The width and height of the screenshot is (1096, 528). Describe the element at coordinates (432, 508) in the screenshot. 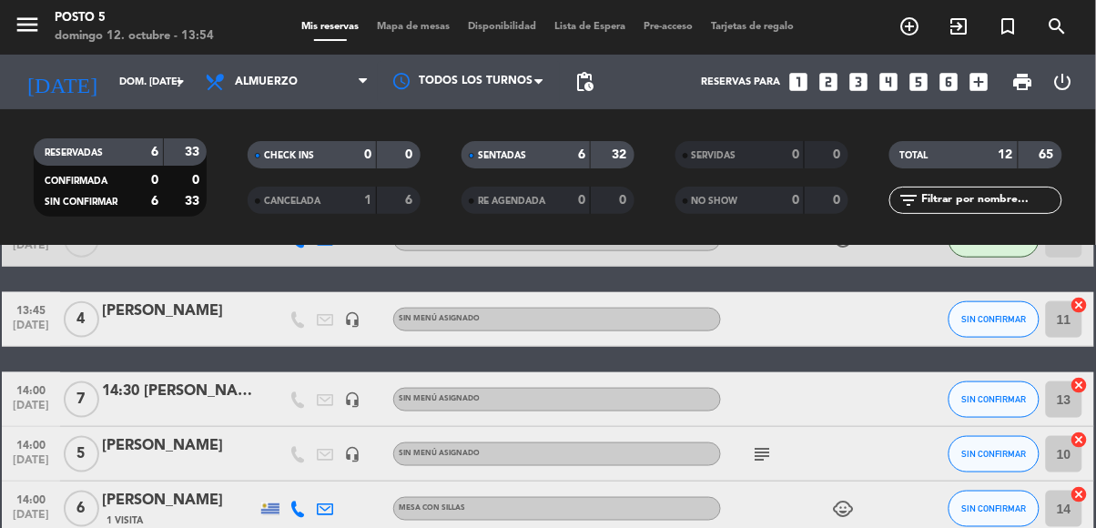

I see `span: MESA CON SILLAS` at that location.